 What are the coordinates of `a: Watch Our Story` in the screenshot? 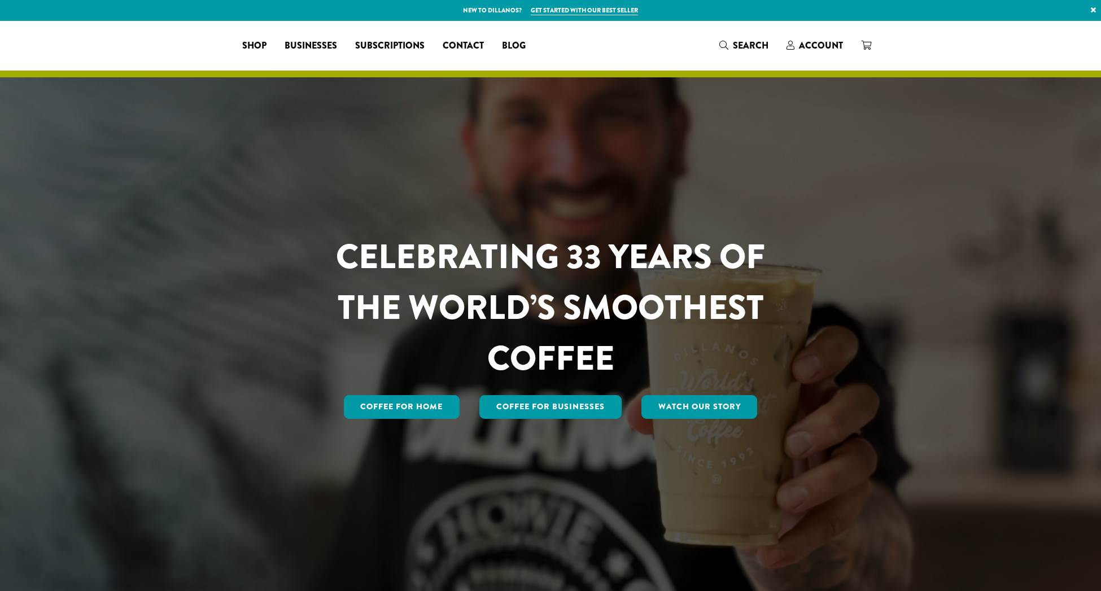 It's located at (700, 407).